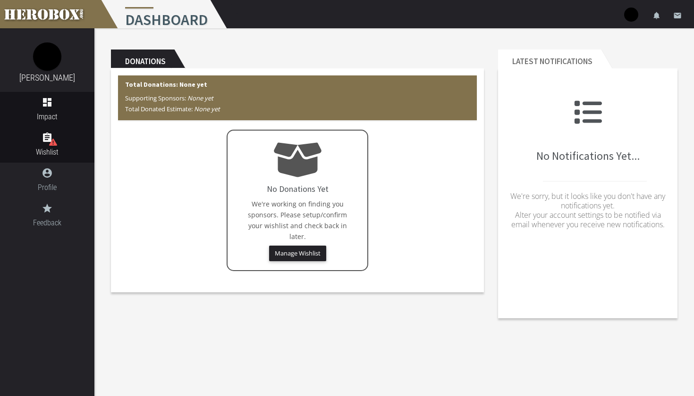  What do you see at coordinates (297, 98) in the screenshot?
I see `div: Total Donations: None yet` at bounding box center [297, 98].